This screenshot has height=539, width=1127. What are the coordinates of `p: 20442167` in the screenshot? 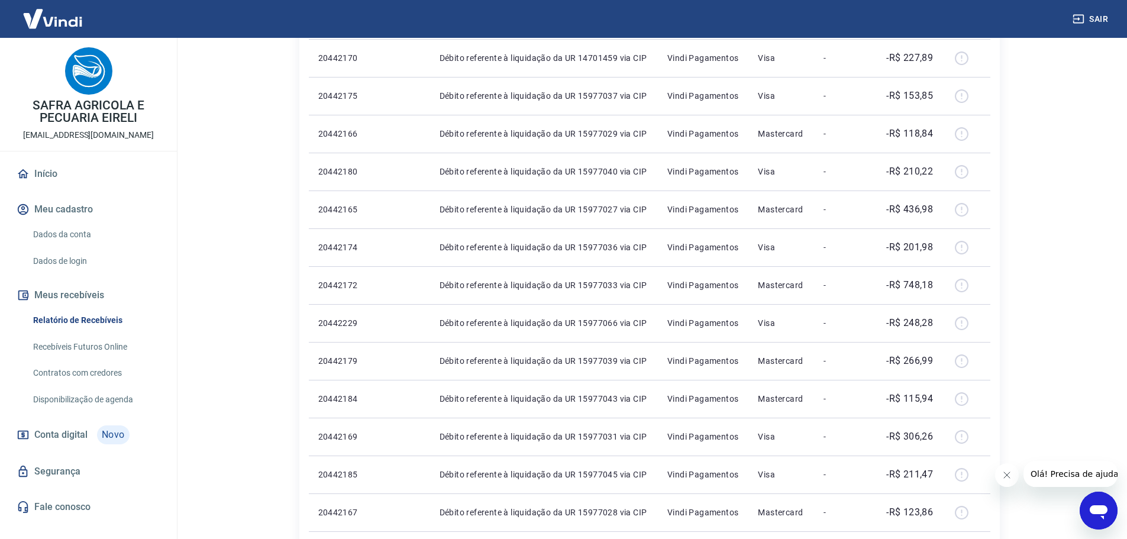 It's located at (346, 512).